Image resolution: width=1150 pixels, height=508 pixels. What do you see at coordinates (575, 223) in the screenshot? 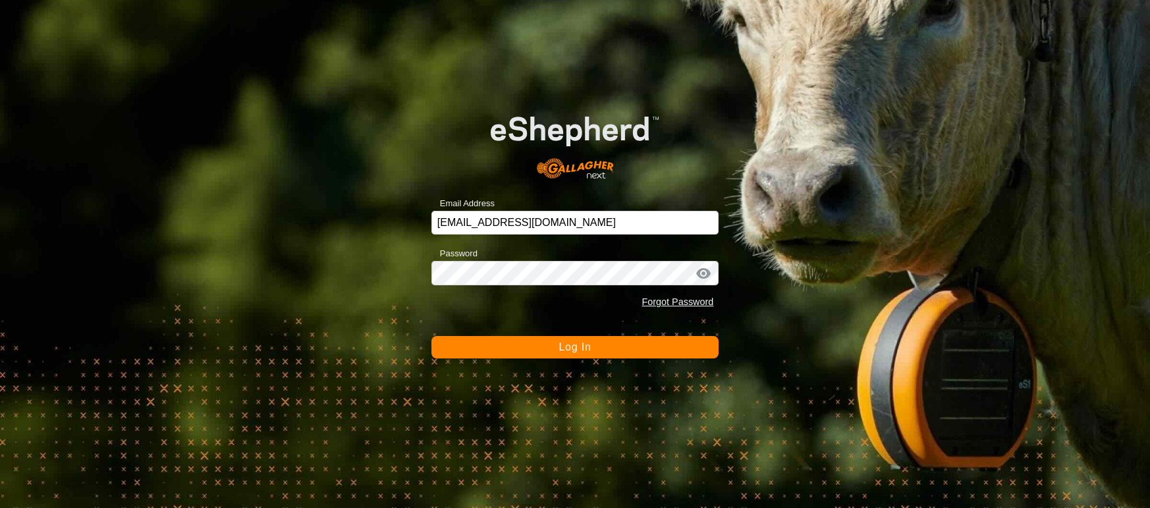
I see `input: Email Address` at bounding box center [575, 223].